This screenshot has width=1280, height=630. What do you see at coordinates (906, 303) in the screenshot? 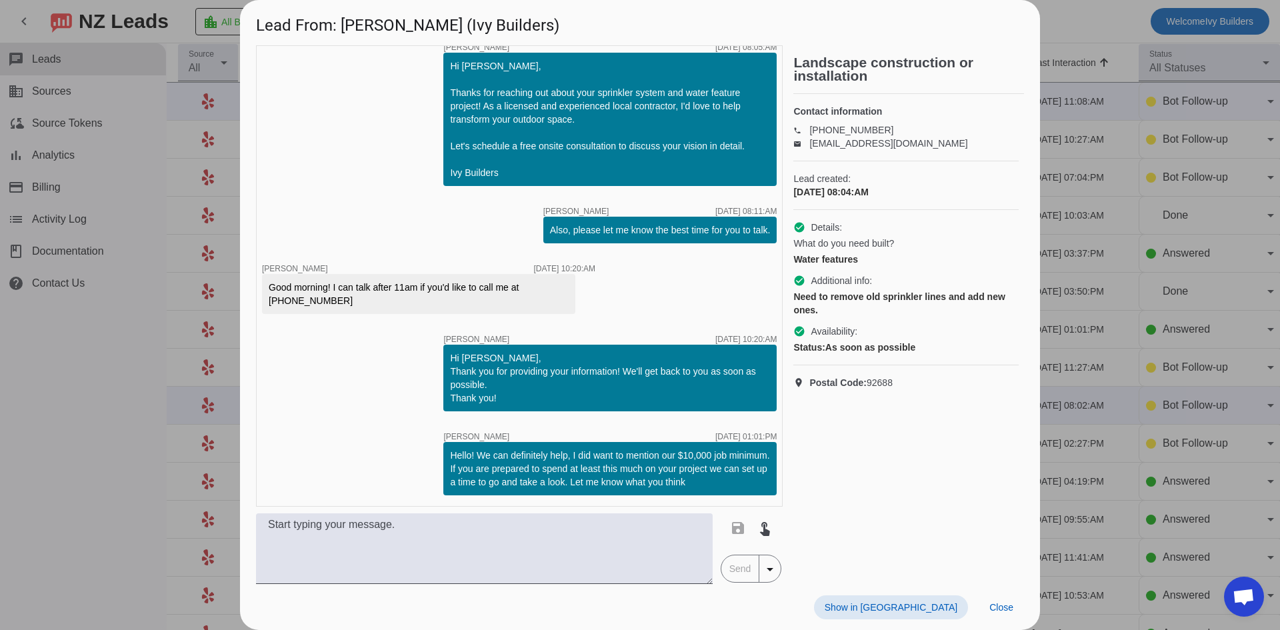
I see `div: Need to remove old sprinkler lines and add new ones.` at bounding box center [906, 303].